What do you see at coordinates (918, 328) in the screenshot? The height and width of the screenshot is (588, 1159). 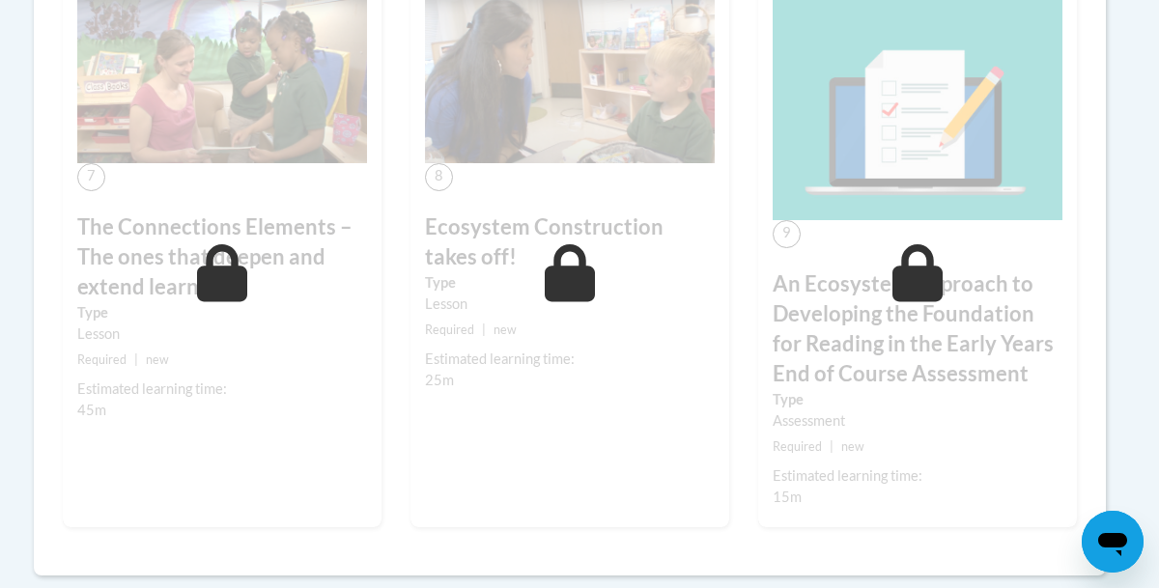 I see `h3: An Ecosystem Approach to Developing the Foundation for Reading in the Early Years End of Course A...` at bounding box center [918, 328].